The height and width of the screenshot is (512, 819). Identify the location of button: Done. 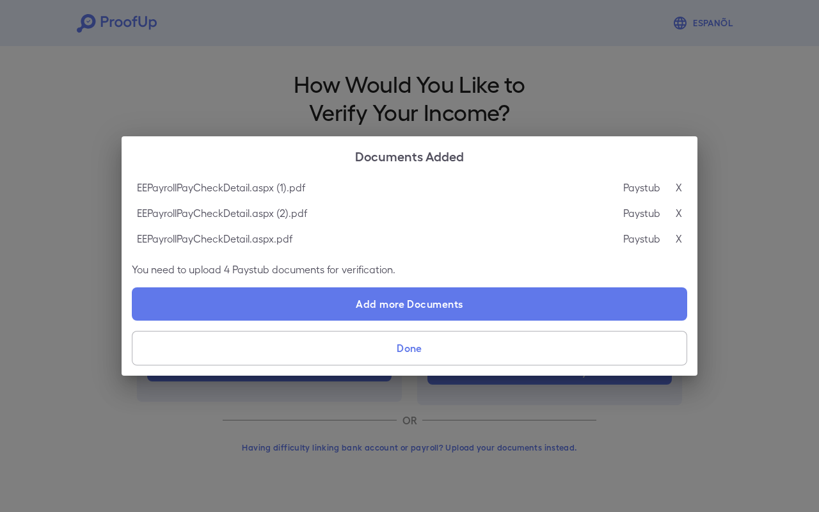
(410, 348).